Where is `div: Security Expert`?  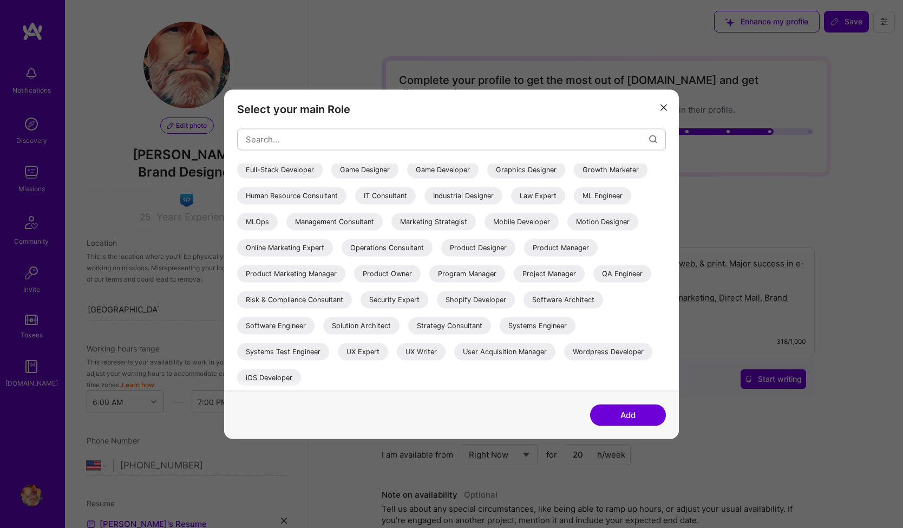 div: Security Expert is located at coordinates (394, 299).